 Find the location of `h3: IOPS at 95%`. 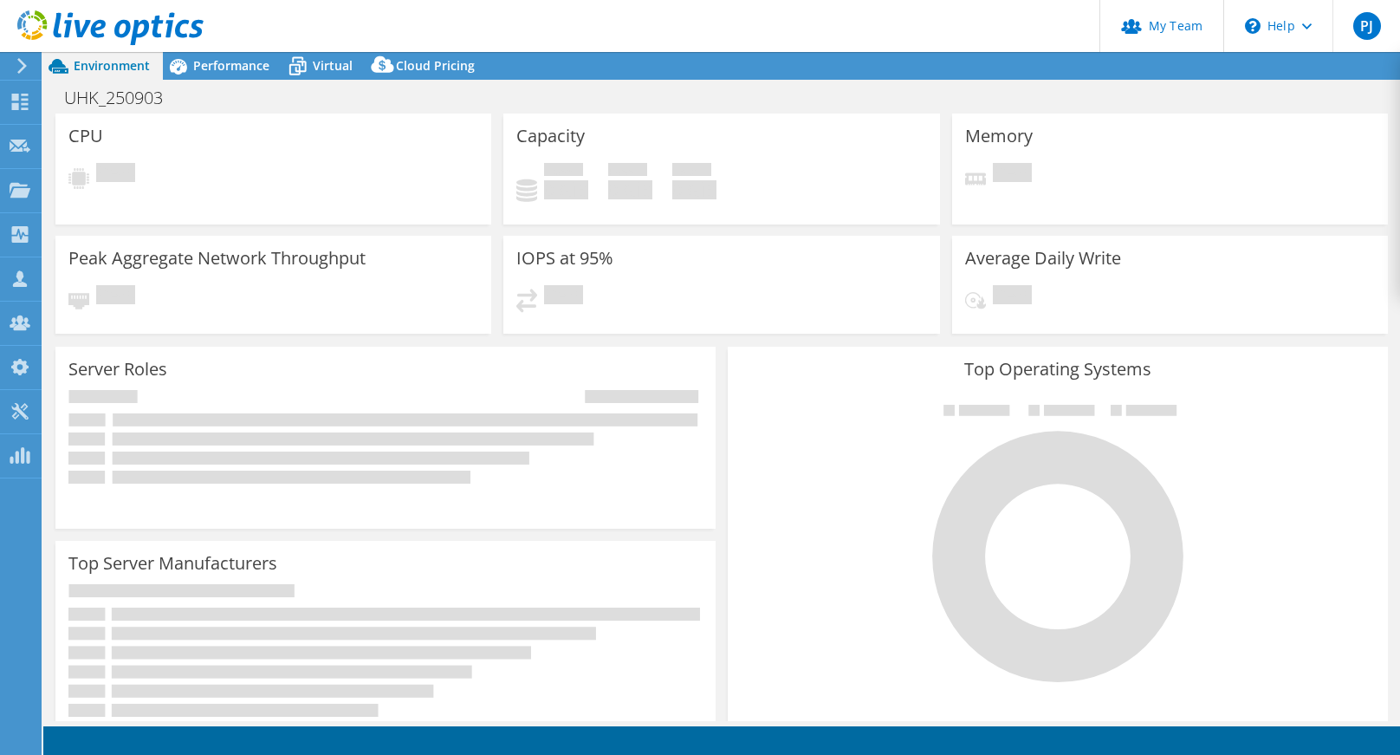

h3: IOPS at 95% is located at coordinates (565, 258).